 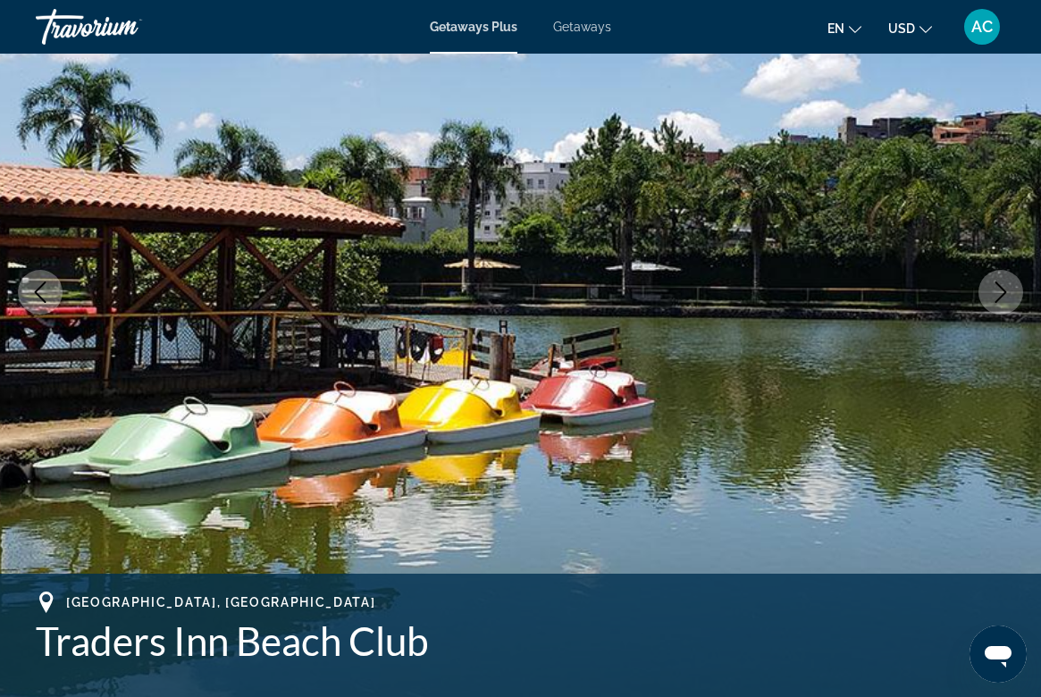 I want to click on a: Getaways Plus, so click(x=473, y=27).